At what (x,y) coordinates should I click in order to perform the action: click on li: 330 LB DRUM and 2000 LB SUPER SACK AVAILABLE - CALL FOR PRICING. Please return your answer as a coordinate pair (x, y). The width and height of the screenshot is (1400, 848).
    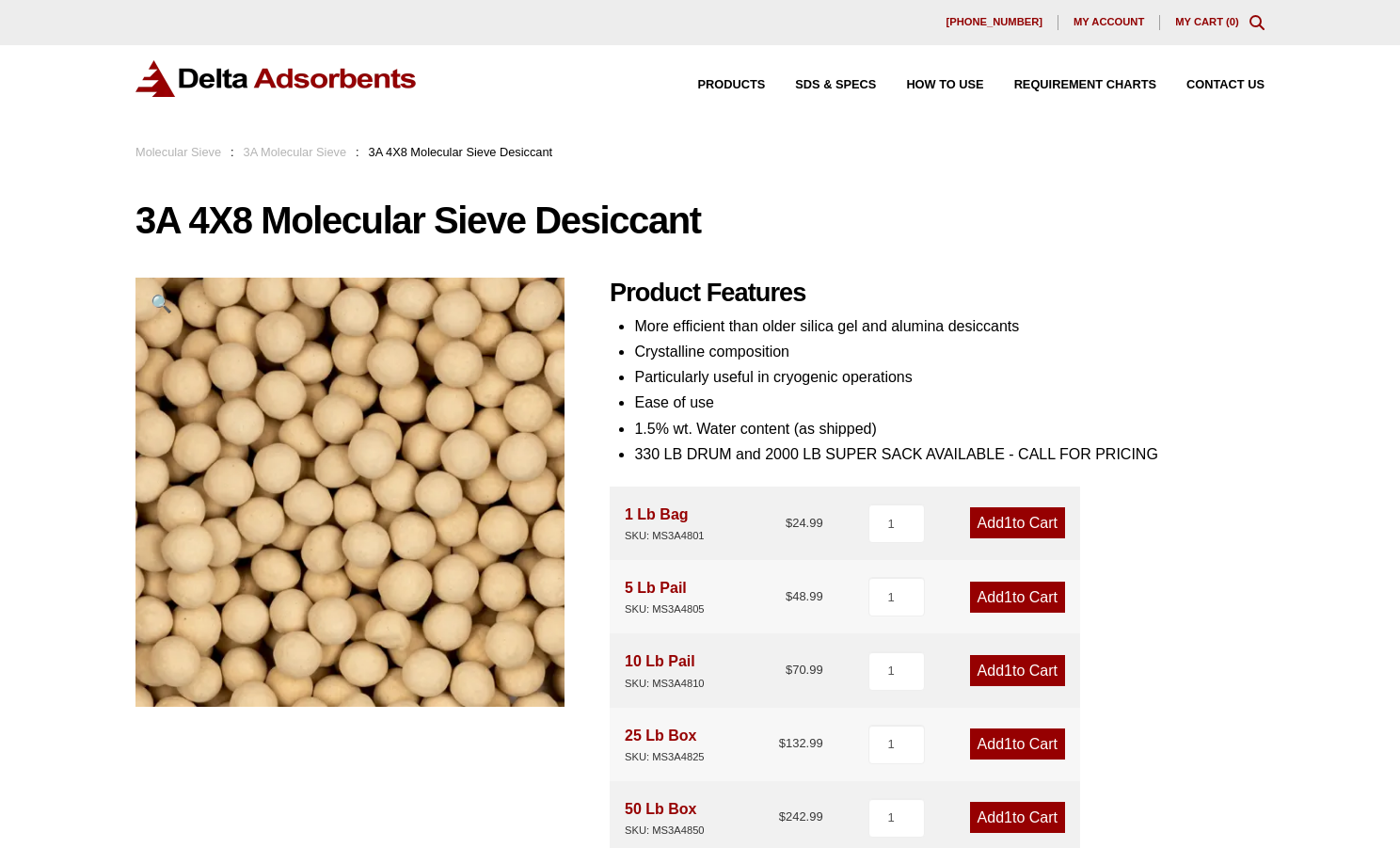
    Looking at the image, I should click on (949, 454).